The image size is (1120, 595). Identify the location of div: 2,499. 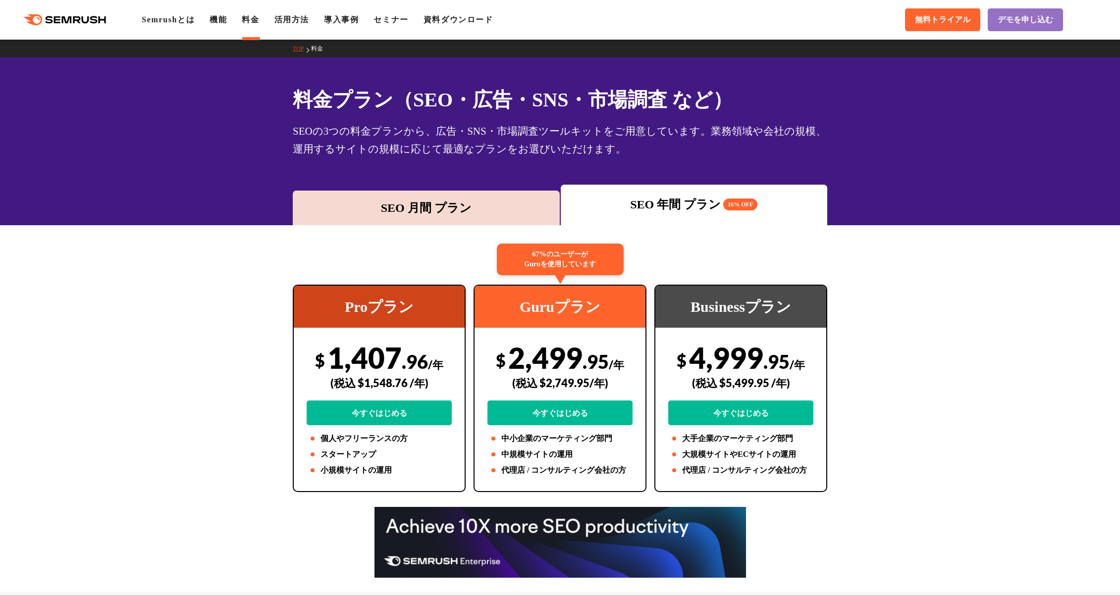
(560, 383).